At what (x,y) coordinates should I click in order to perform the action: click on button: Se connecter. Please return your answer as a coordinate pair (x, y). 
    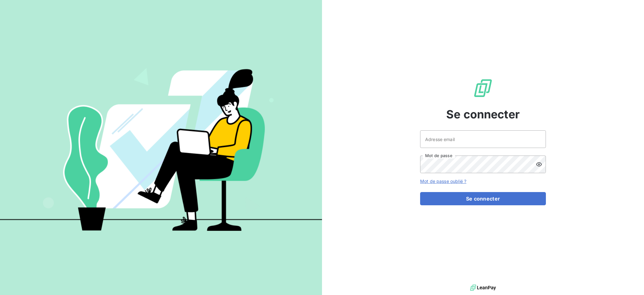
    Looking at the image, I should click on (483, 198).